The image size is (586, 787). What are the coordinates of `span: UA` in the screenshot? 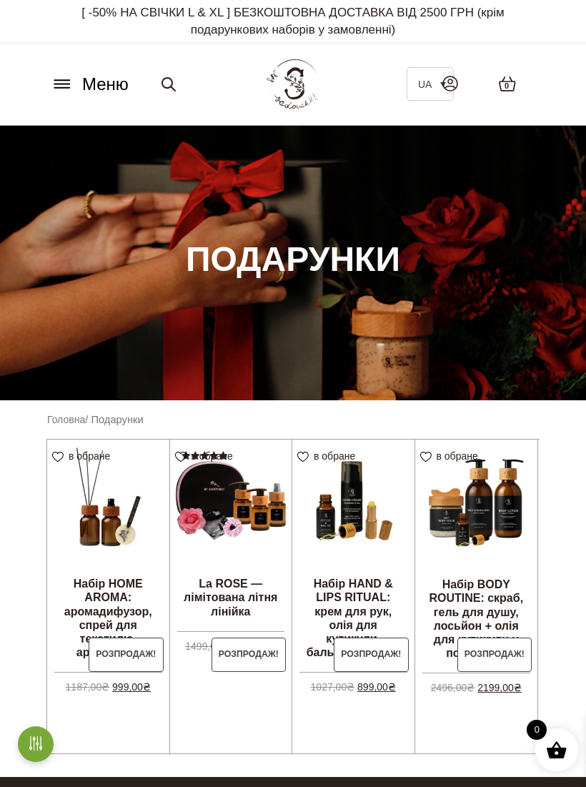 It's located at (424, 84).